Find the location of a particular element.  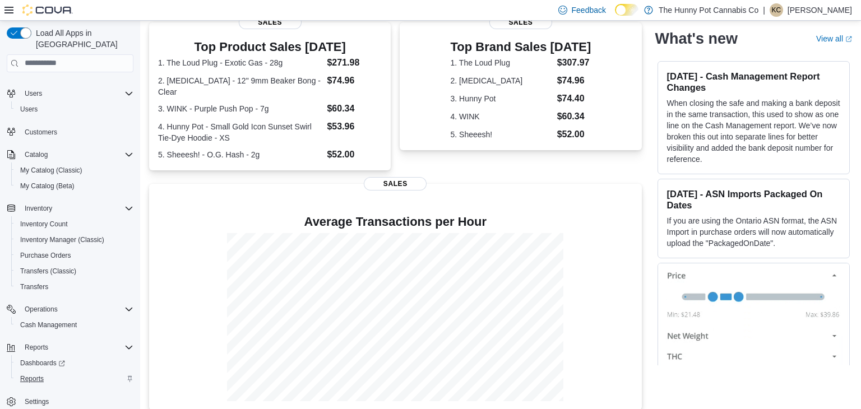

span: Feedback is located at coordinates (589, 10).